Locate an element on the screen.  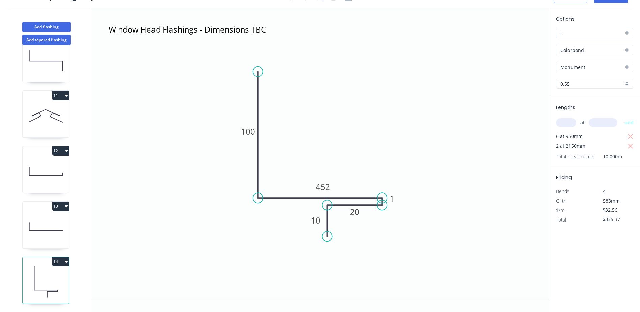
span: Girth is located at coordinates (561, 200).